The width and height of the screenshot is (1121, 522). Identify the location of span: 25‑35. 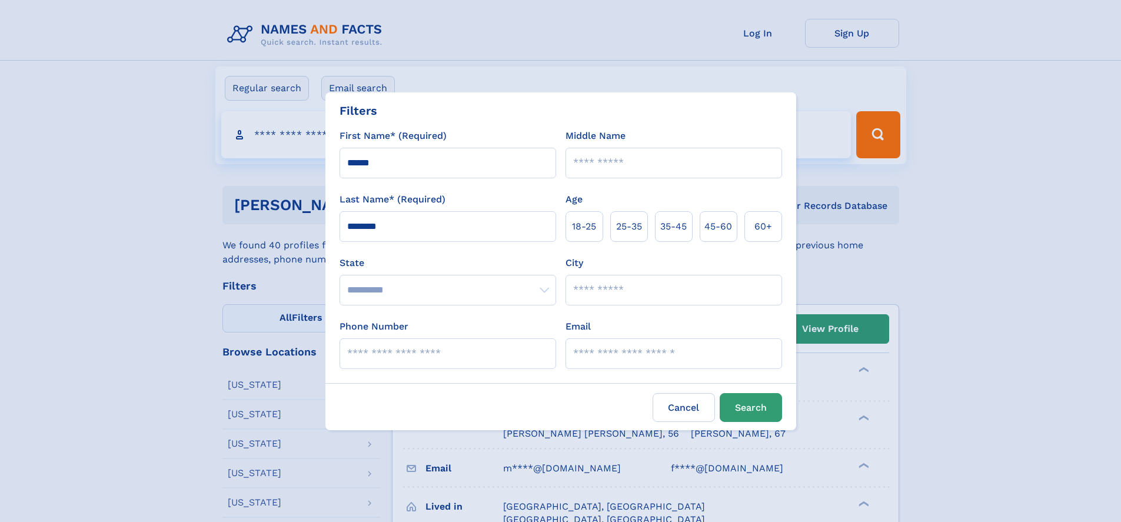
(629, 227).